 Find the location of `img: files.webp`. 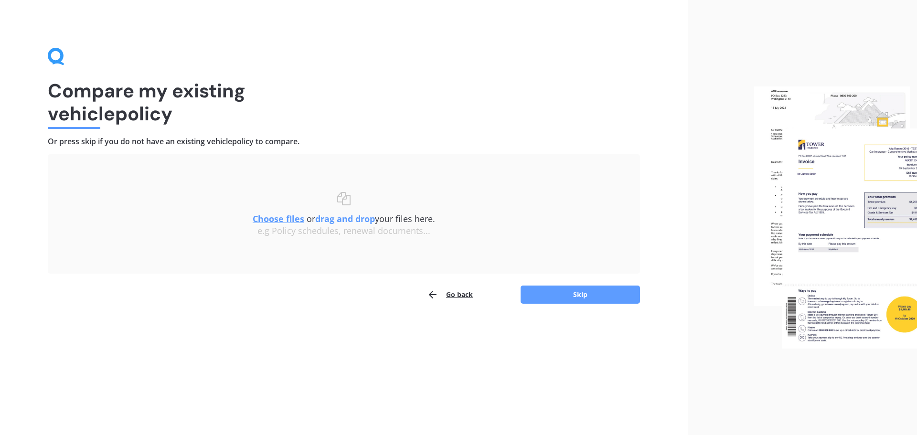

img: files.webp is located at coordinates (835, 218).